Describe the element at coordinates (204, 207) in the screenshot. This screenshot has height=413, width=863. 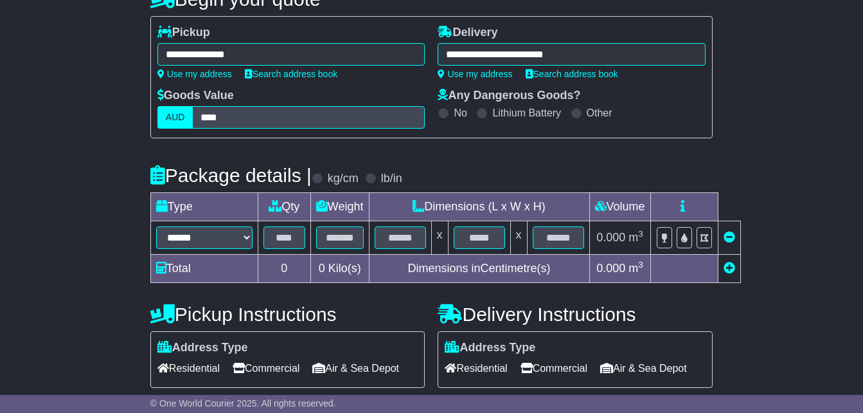
I see `td: Type` at that location.